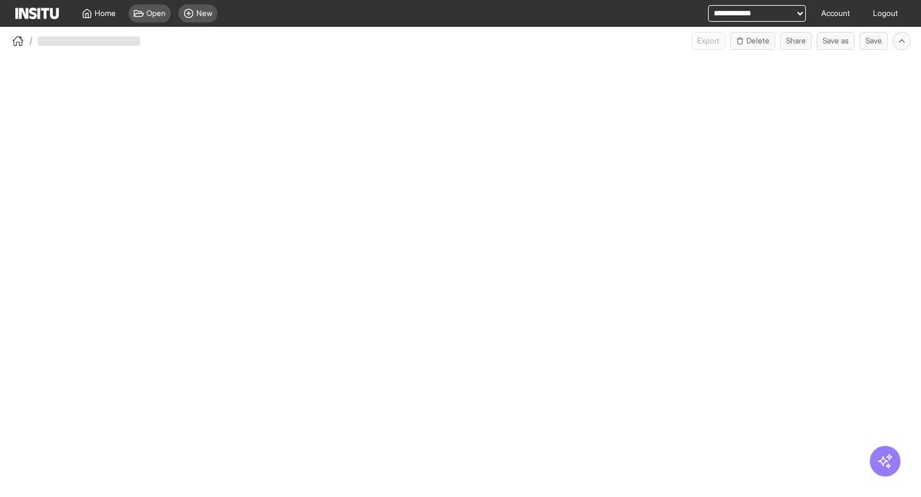 Image resolution: width=921 pixels, height=497 pixels. What do you see at coordinates (795, 41) in the screenshot?
I see `button: Share` at bounding box center [795, 41].